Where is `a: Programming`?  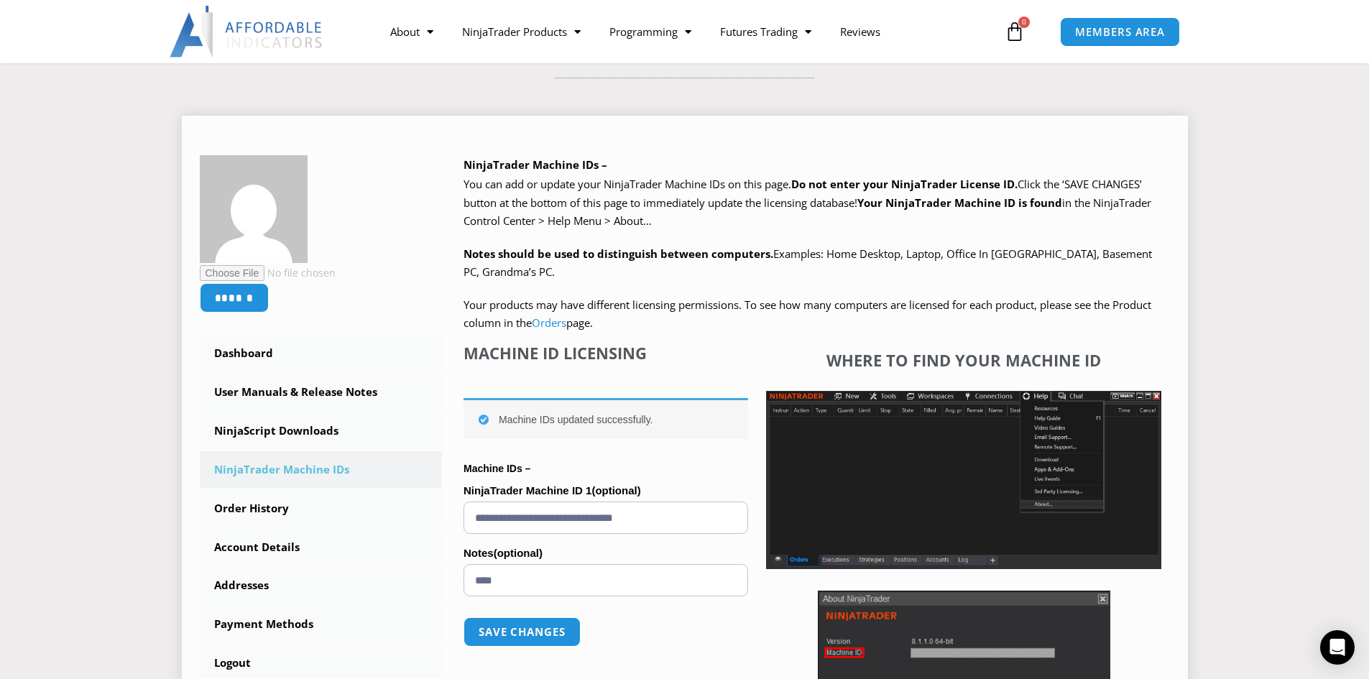
a: Programming is located at coordinates (650, 32).